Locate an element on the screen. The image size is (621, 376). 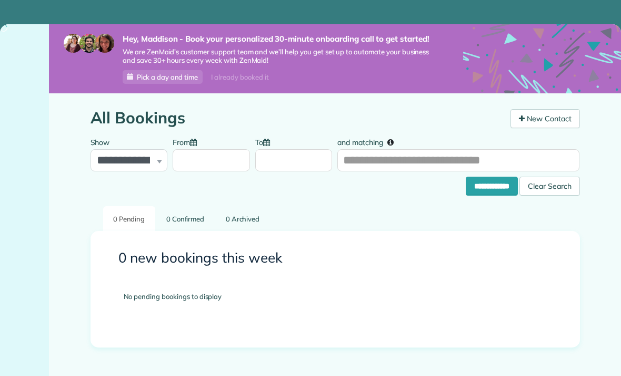
label: From is located at coordinates (187, 141).